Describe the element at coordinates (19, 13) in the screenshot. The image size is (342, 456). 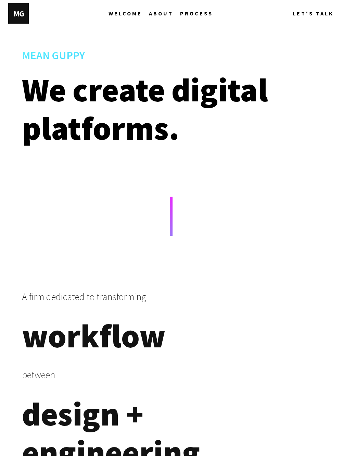
I see `div: M G` at that location.